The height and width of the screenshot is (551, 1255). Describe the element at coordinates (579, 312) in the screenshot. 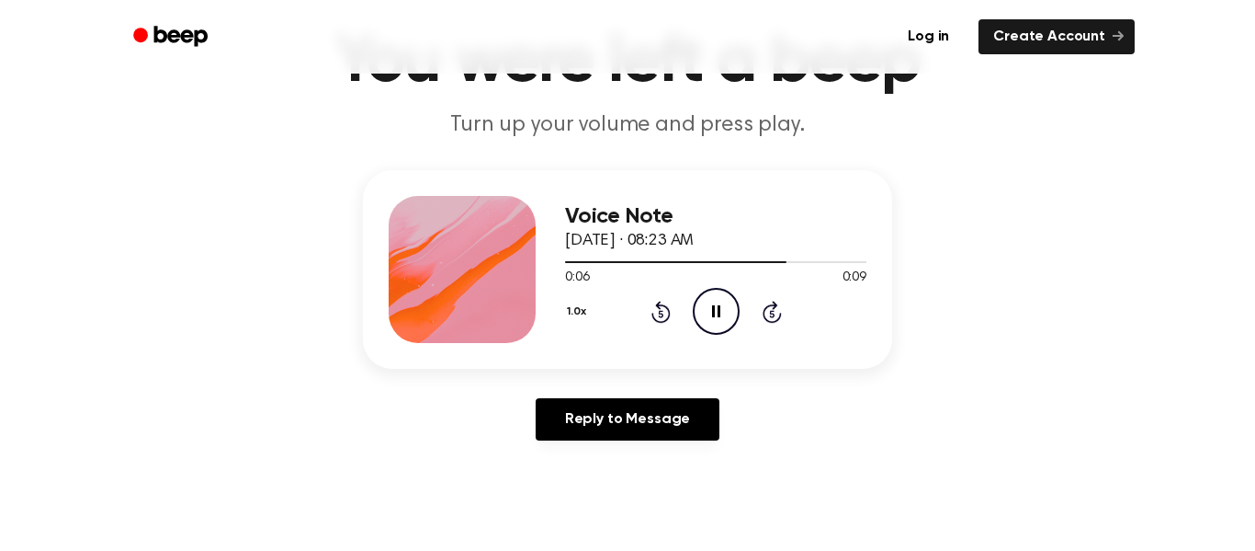

I see `button: 1.0x` at that location.